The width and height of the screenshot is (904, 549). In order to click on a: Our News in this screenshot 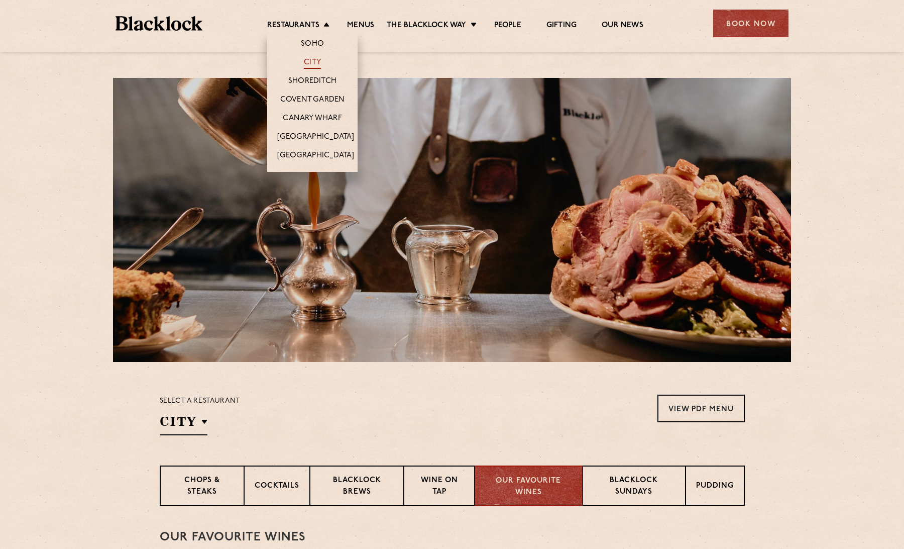, I will do `click(622, 26)`.